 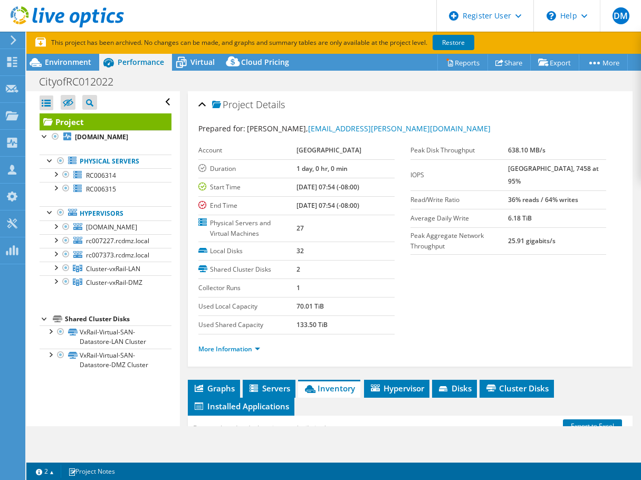 What do you see at coordinates (106, 122) in the screenshot?
I see `a: Project` at bounding box center [106, 122].